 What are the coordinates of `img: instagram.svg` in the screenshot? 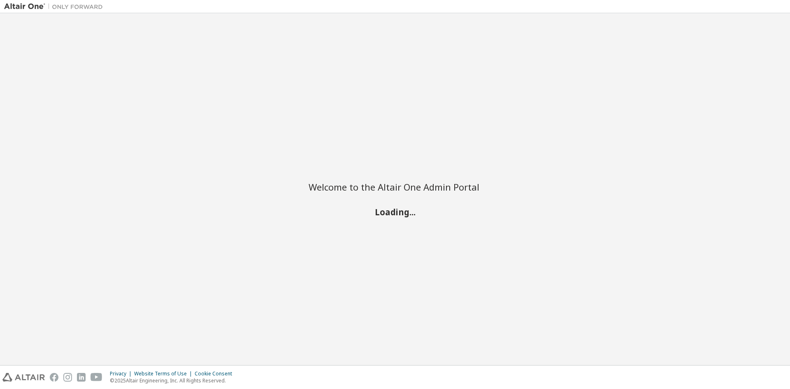 It's located at (68, 377).